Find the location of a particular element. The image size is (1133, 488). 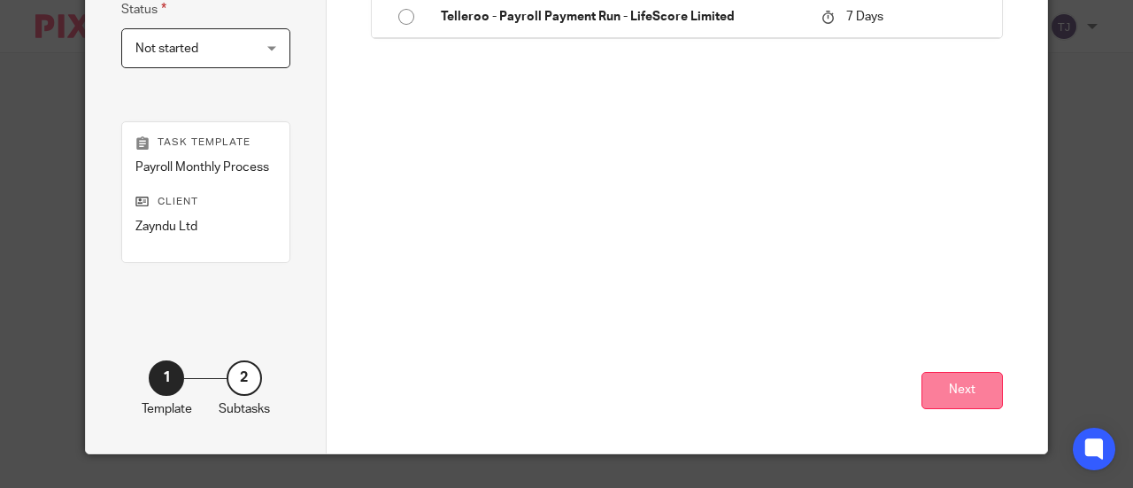

p: Template is located at coordinates (166, 409).